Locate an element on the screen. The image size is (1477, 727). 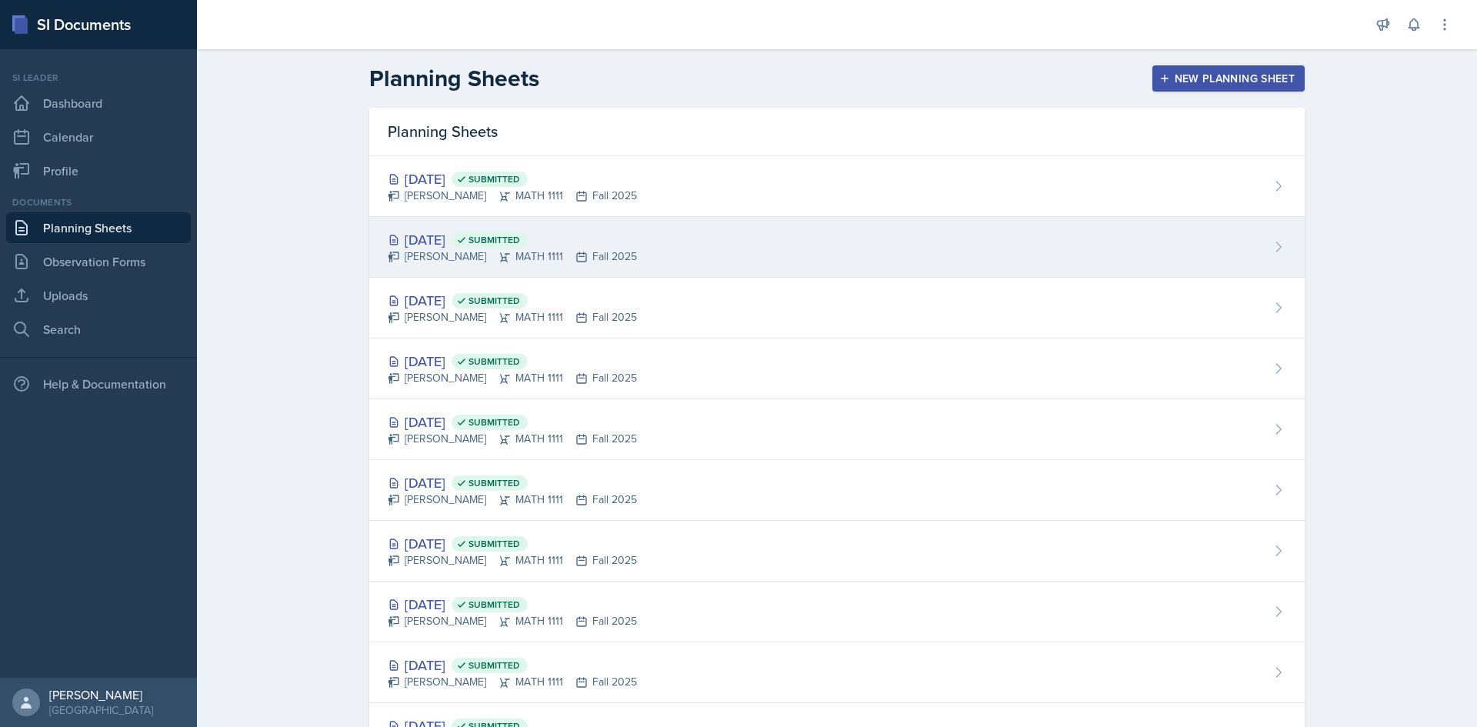
a: Uploads is located at coordinates (98, 295).